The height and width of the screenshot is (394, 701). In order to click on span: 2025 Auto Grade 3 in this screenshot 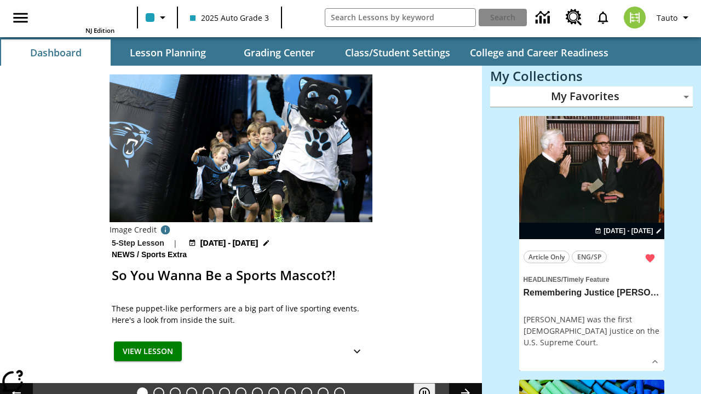, I will do `click(229, 18)`.